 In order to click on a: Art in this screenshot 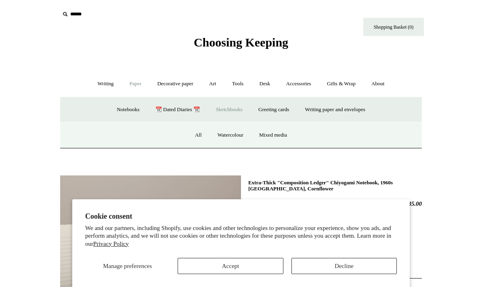, I will do `click(212, 84)`.